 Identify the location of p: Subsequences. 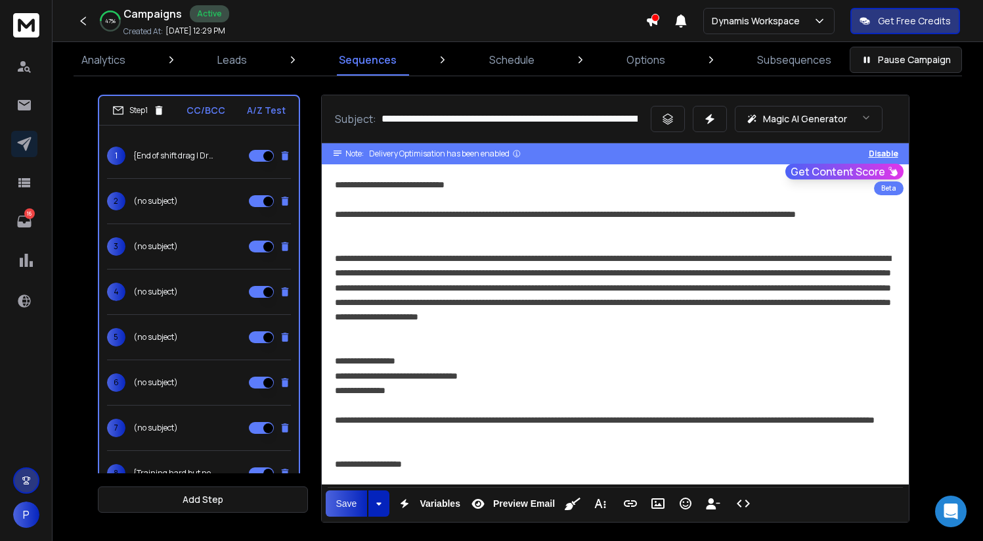
(794, 60).